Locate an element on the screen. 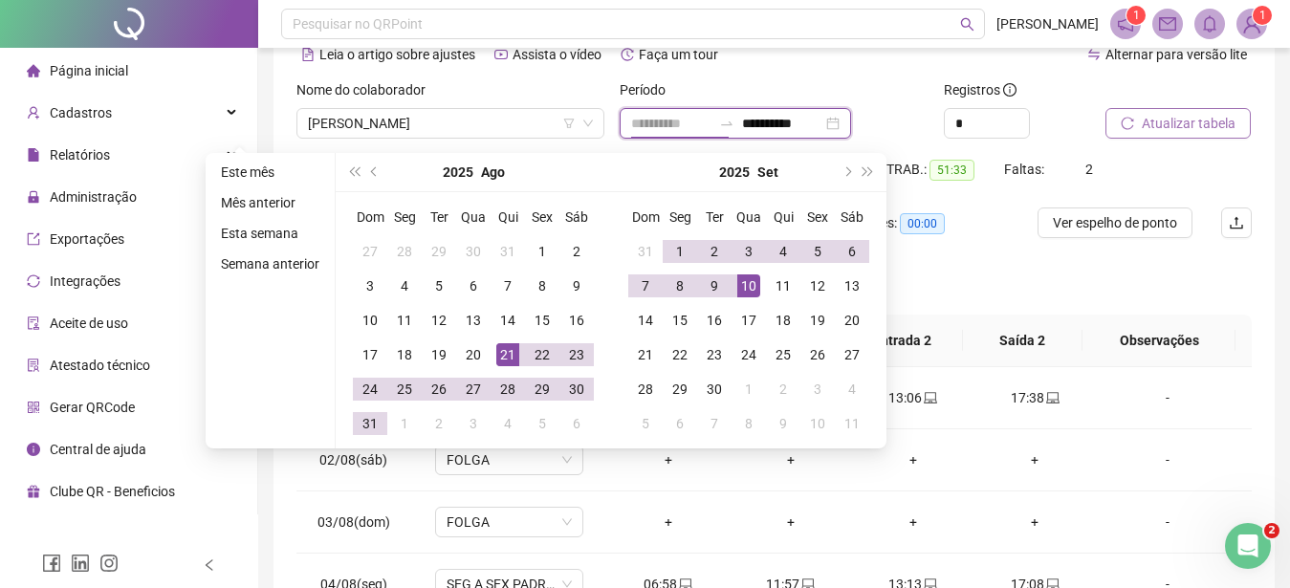 Image resolution: width=1290 pixels, height=588 pixels. th: Observações is located at coordinates (1159, 340).